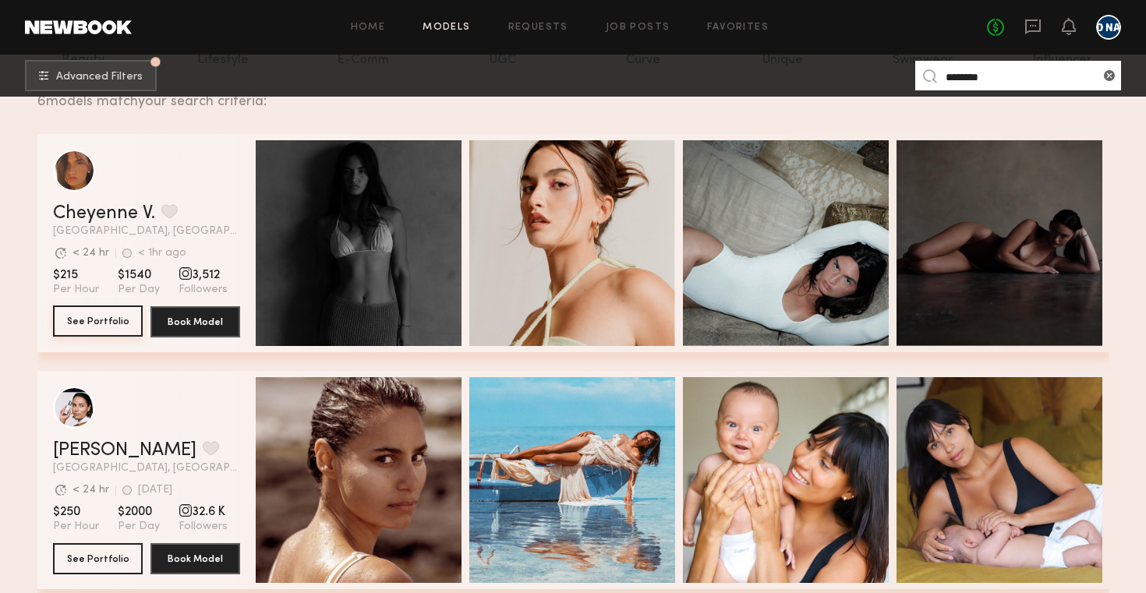 This screenshot has width=1146, height=593. I want to click on div: < 1hr ago, so click(162, 253).